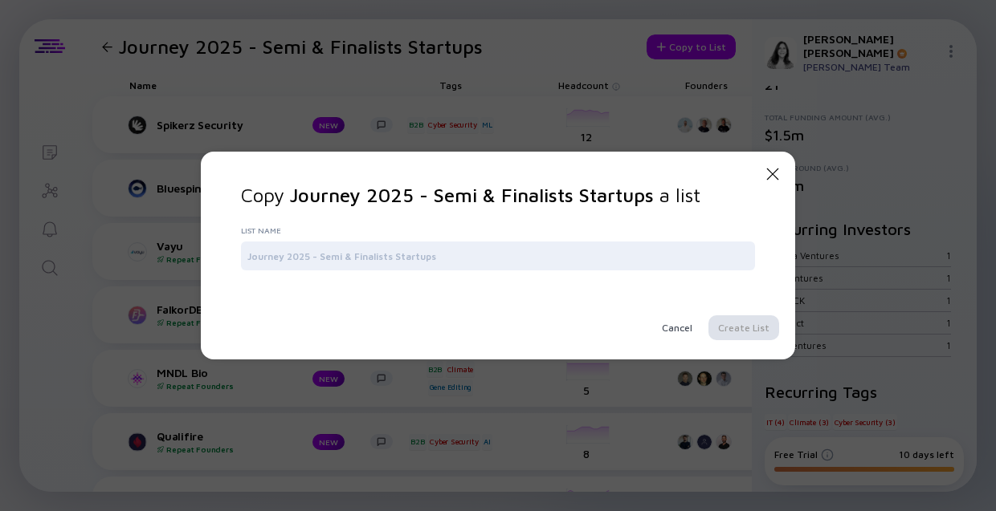  What do you see at coordinates (498, 256) in the screenshot?
I see `input: Journey 2025 - Semi & Finalists Startups` at bounding box center [498, 256].